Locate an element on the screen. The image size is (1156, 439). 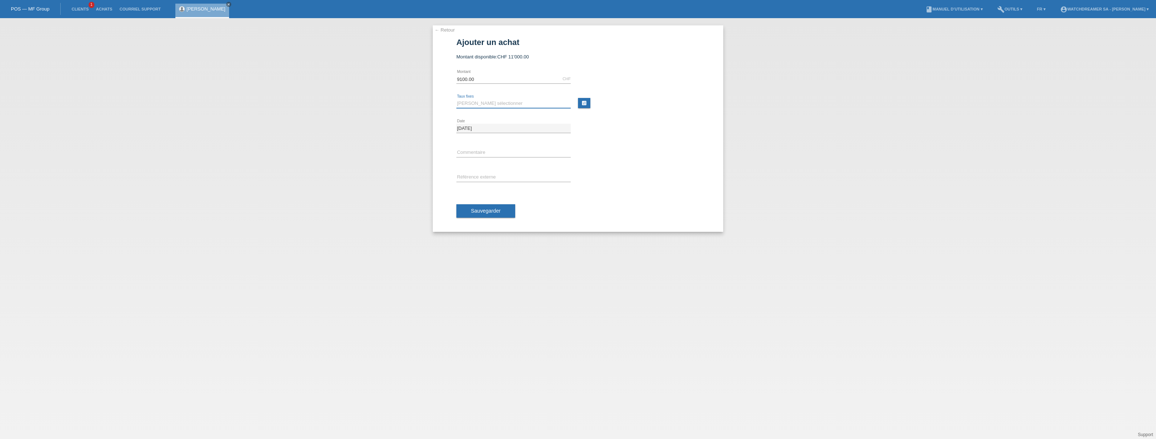
a: Clients is located at coordinates (80, 9).